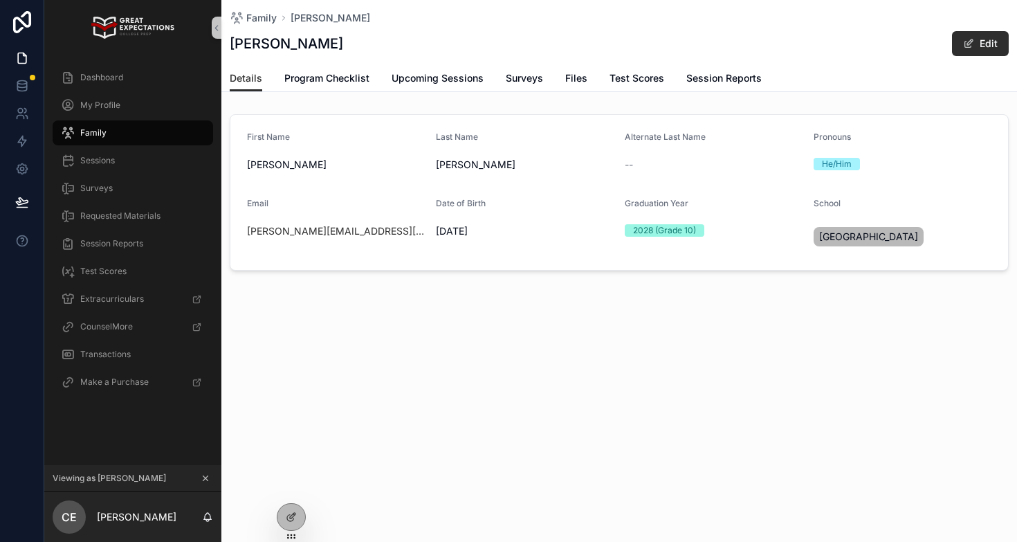 The width and height of the screenshot is (1017, 542). Describe the element at coordinates (120, 216) in the screenshot. I see `span: Requested Materials` at that location.